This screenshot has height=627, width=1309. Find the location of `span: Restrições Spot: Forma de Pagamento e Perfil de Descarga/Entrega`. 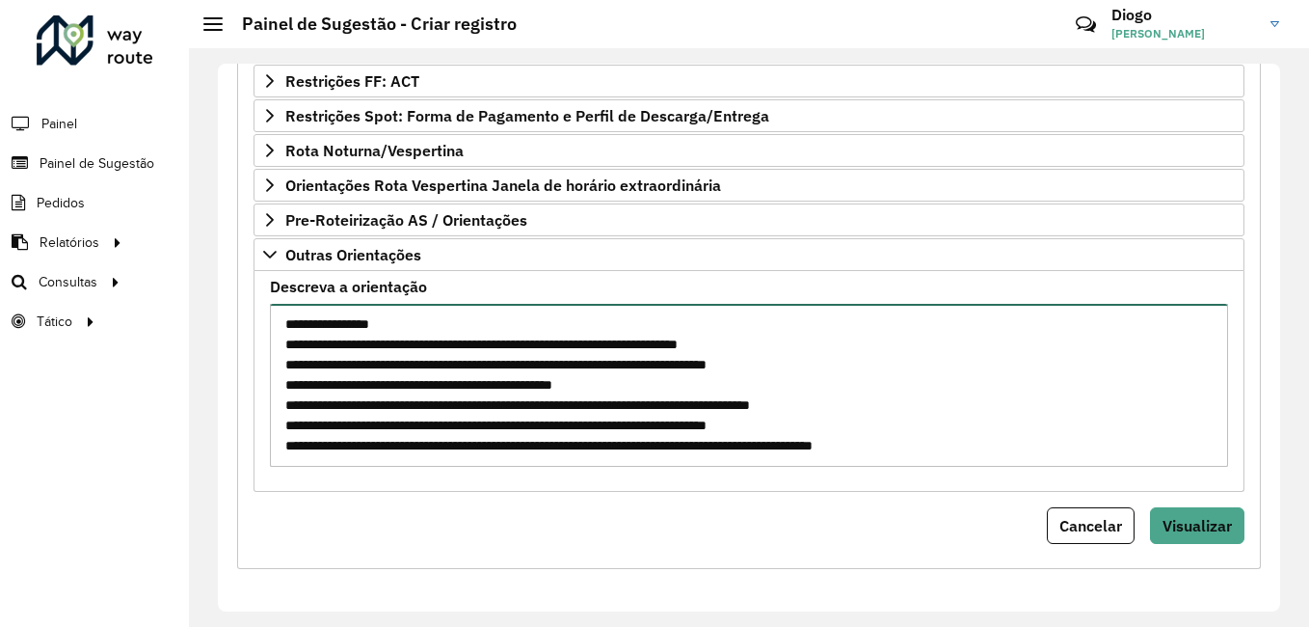

span: Restrições Spot: Forma de Pagamento e Perfil de Descarga/Entrega is located at coordinates (527, 116).